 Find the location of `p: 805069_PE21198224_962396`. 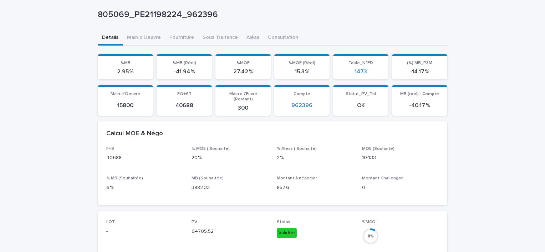

p: 805069_PE21198224_962396 is located at coordinates (271, 15).